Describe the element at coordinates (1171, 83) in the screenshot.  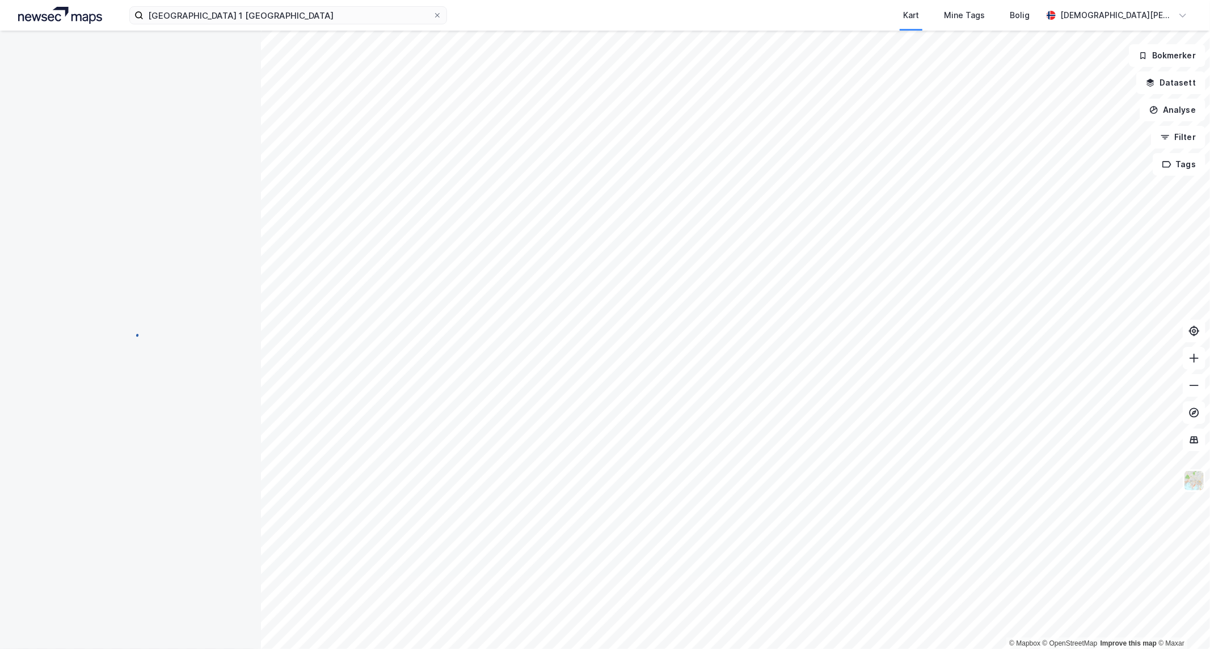
I see `button: Datasett` at that location.